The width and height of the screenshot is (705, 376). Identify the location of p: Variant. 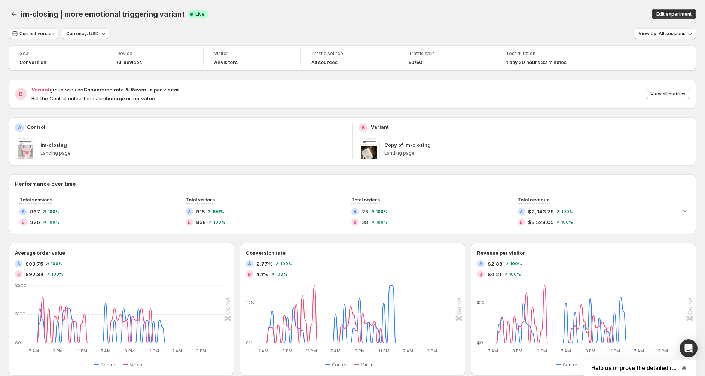
(380, 127).